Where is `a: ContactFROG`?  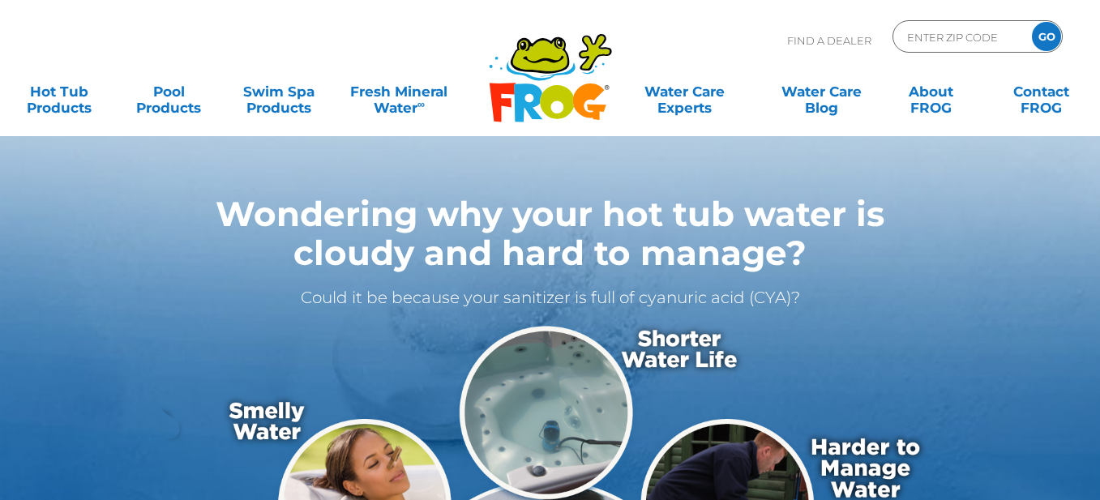 a: ContactFROG is located at coordinates (1041, 92).